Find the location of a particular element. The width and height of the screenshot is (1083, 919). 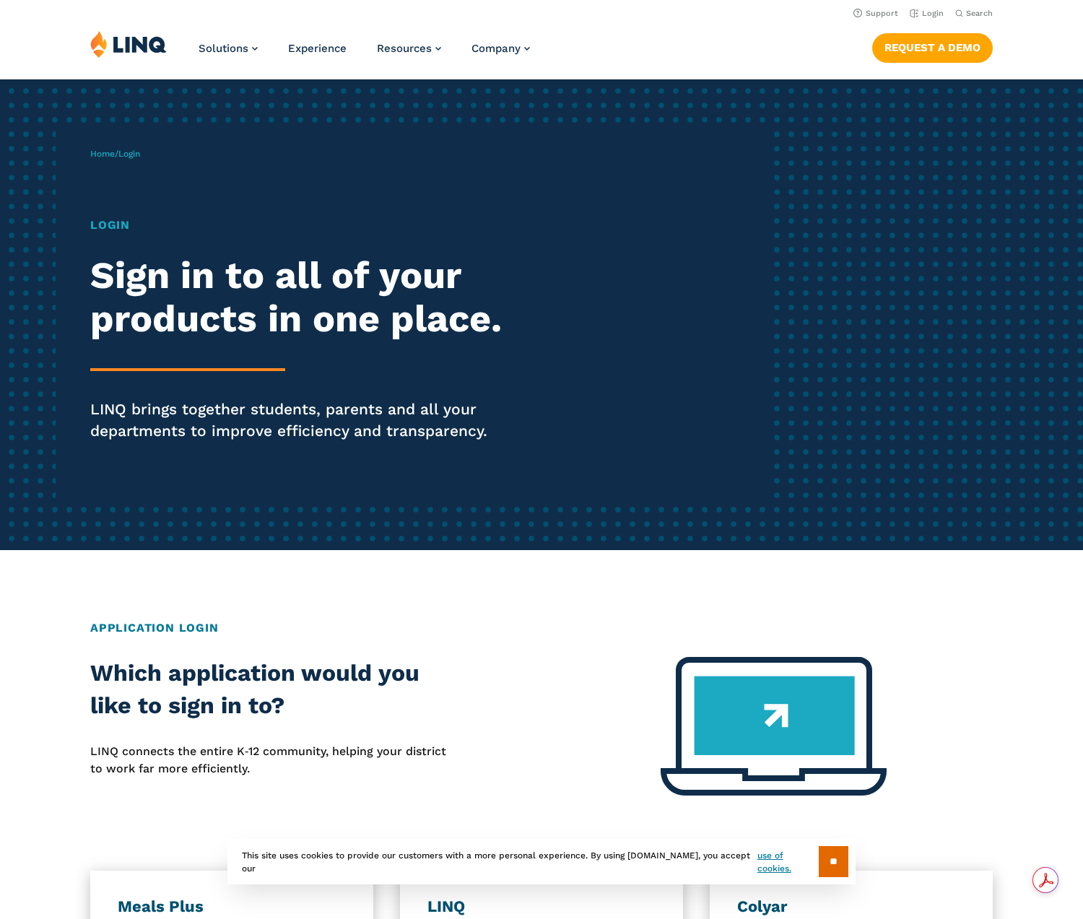

a: use of cookies. is located at coordinates (788, 862).